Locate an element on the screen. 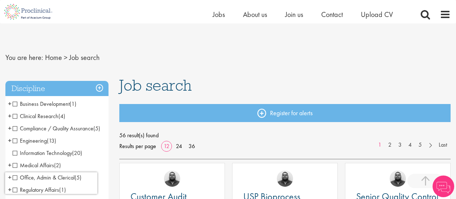  span: Join us is located at coordinates (294, 14).